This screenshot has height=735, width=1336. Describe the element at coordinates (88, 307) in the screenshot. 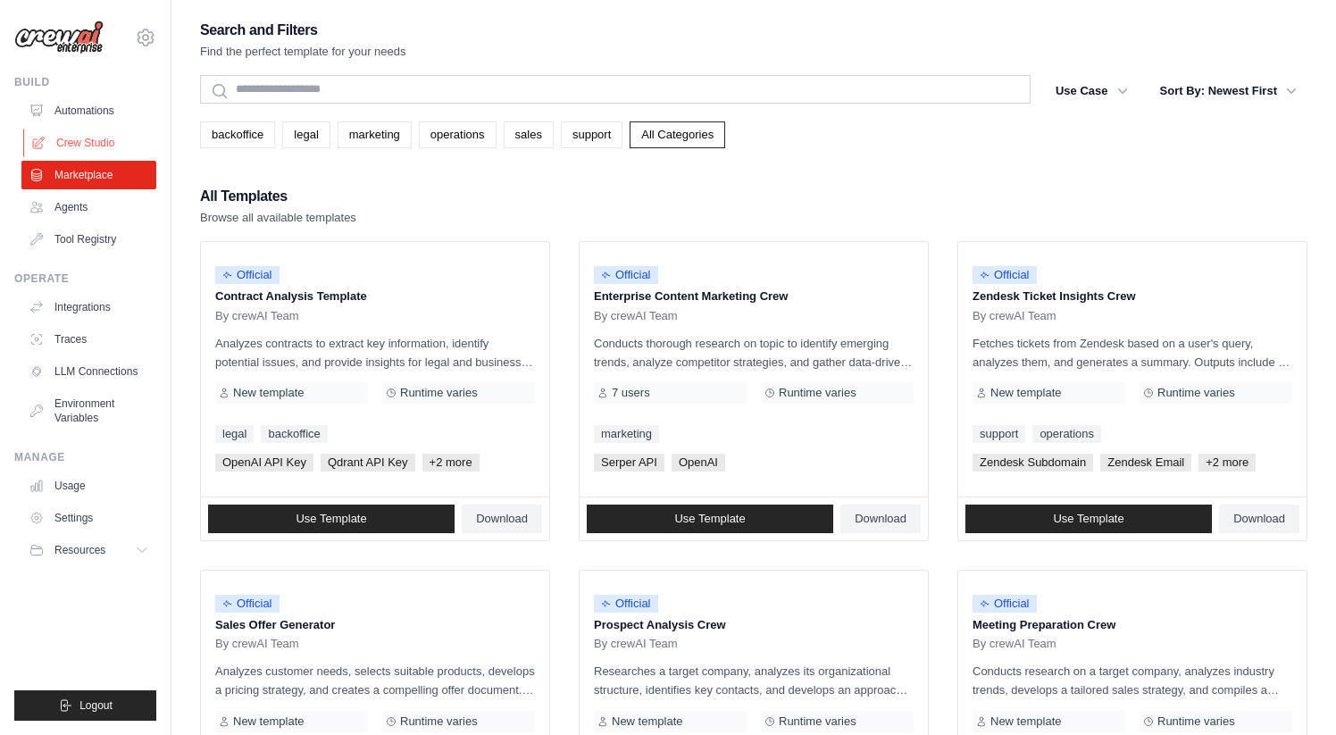

I see `a: Integrations` at that location.